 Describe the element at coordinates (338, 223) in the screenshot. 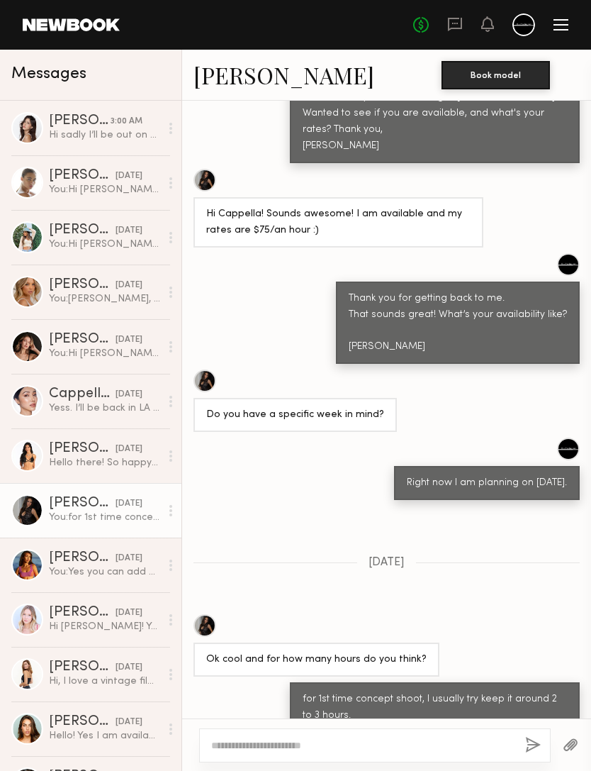

I see `div: Hi Cappella! Sounds awesome! I am available and my rates are $75/an hour :)` at that location.